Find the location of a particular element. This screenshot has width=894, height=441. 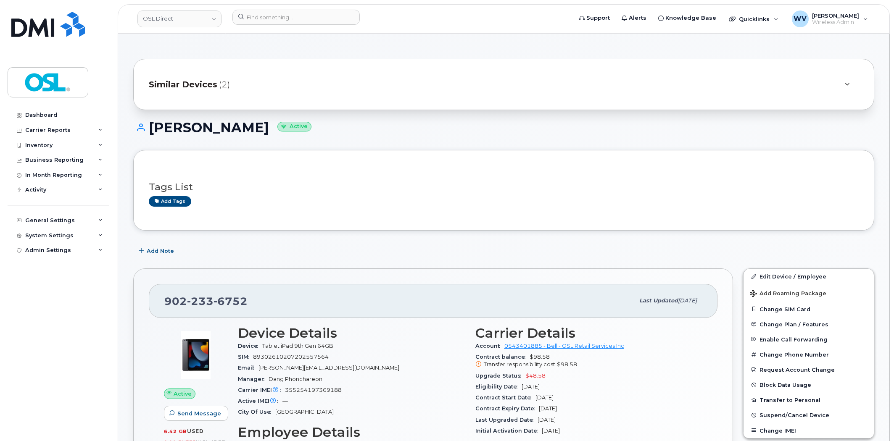

span: Send Message is located at coordinates (199, 414).